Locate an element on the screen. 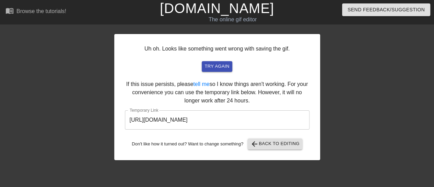 This screenshot has width=434, height=187. div: Browse the tutorials! is located at coordinates (41, 11).